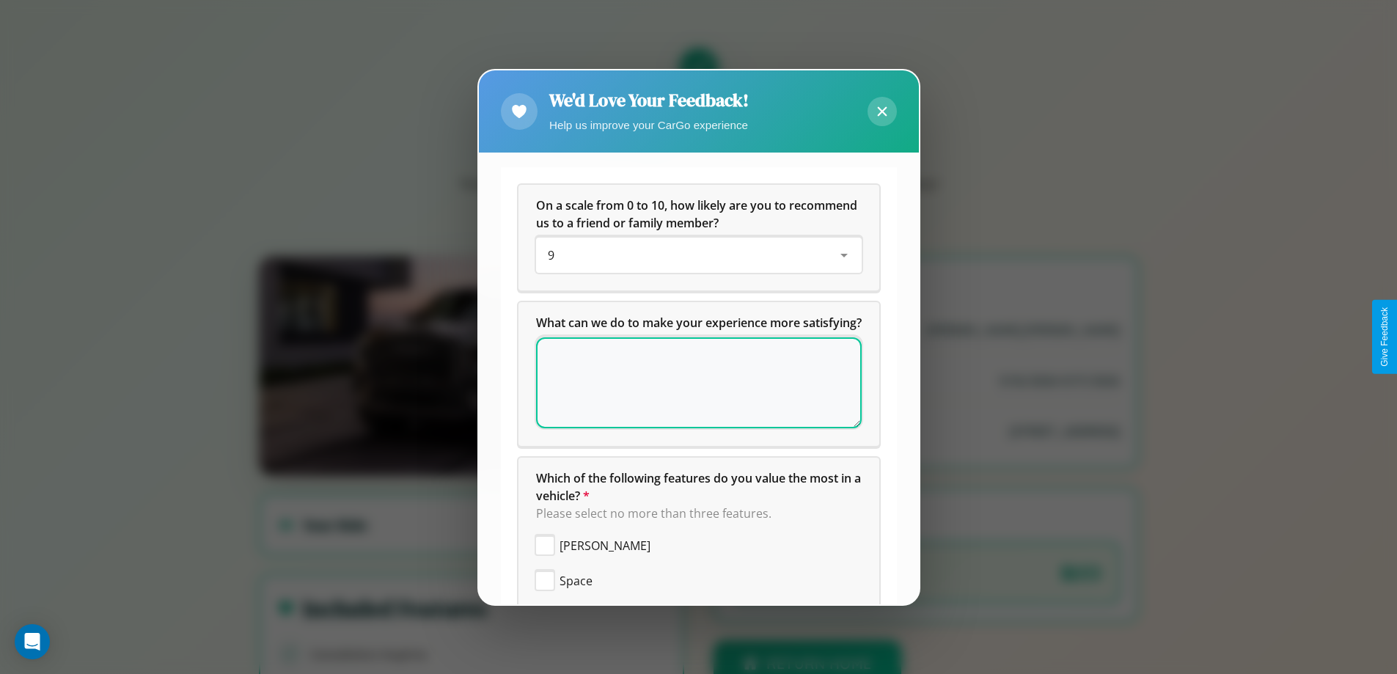 Image resolution: width=1397 pixels, height=674 pixels. Describe the element at coordinates (1384, 337) in the screenshot. I see `div: Give Feedback` at that location.